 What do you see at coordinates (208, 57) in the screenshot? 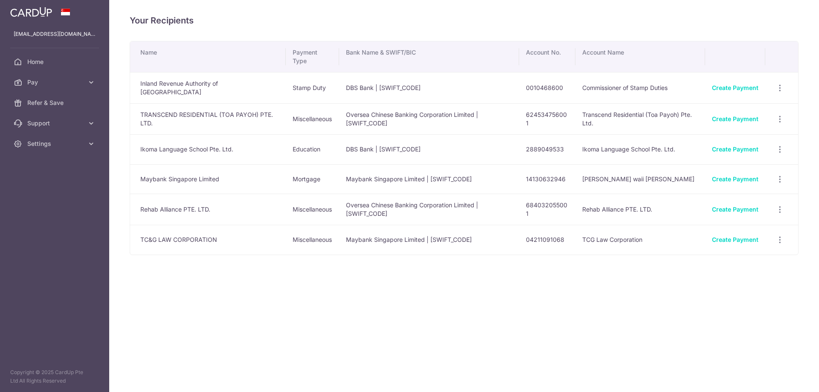
I see `th: Name` at bounding box center [208, 57].